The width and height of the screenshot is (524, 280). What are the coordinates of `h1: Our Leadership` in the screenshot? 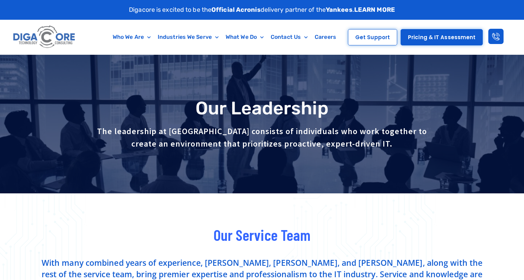 It's located at (262, 108).